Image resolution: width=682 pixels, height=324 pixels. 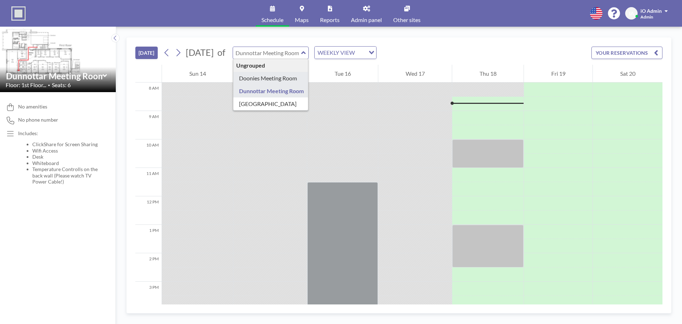 What do you see at coordinates (366, 20) in the screenshot?
I see `span: Admin panel` at bounding box center [366, 20].